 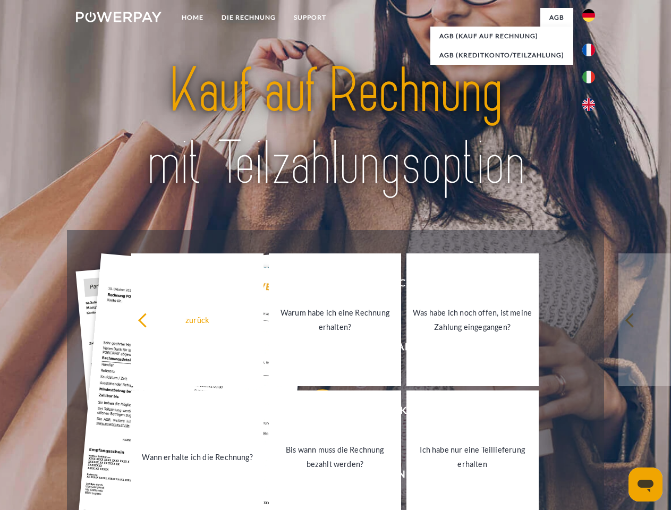 What do you see at coordinates (197, 319) in the screenshot?
I see `div: zurück` at bounding box center [197, 319].